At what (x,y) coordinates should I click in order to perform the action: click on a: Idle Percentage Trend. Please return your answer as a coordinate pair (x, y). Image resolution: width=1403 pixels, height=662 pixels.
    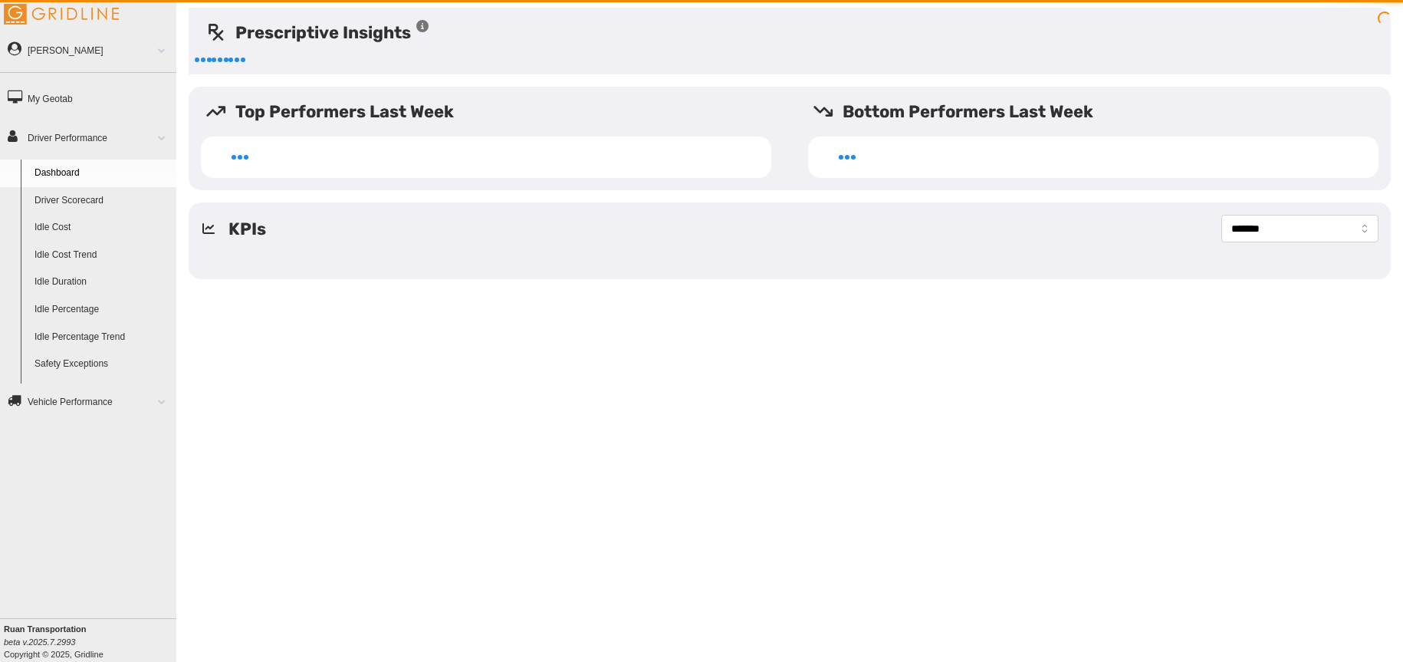
    Looking at the image, I should click on (102, 337).